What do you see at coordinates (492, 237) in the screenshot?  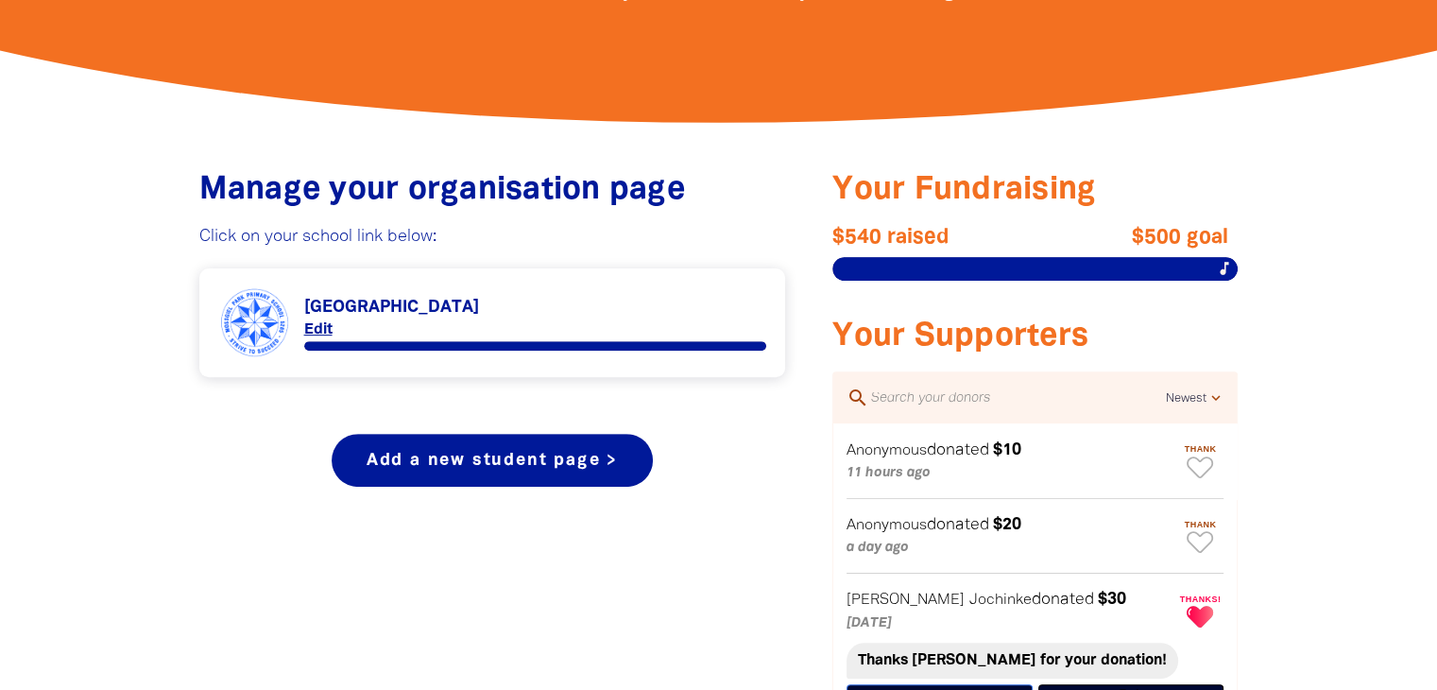 I see `p: Click on your school link below:` at bounding box center [492, 237].